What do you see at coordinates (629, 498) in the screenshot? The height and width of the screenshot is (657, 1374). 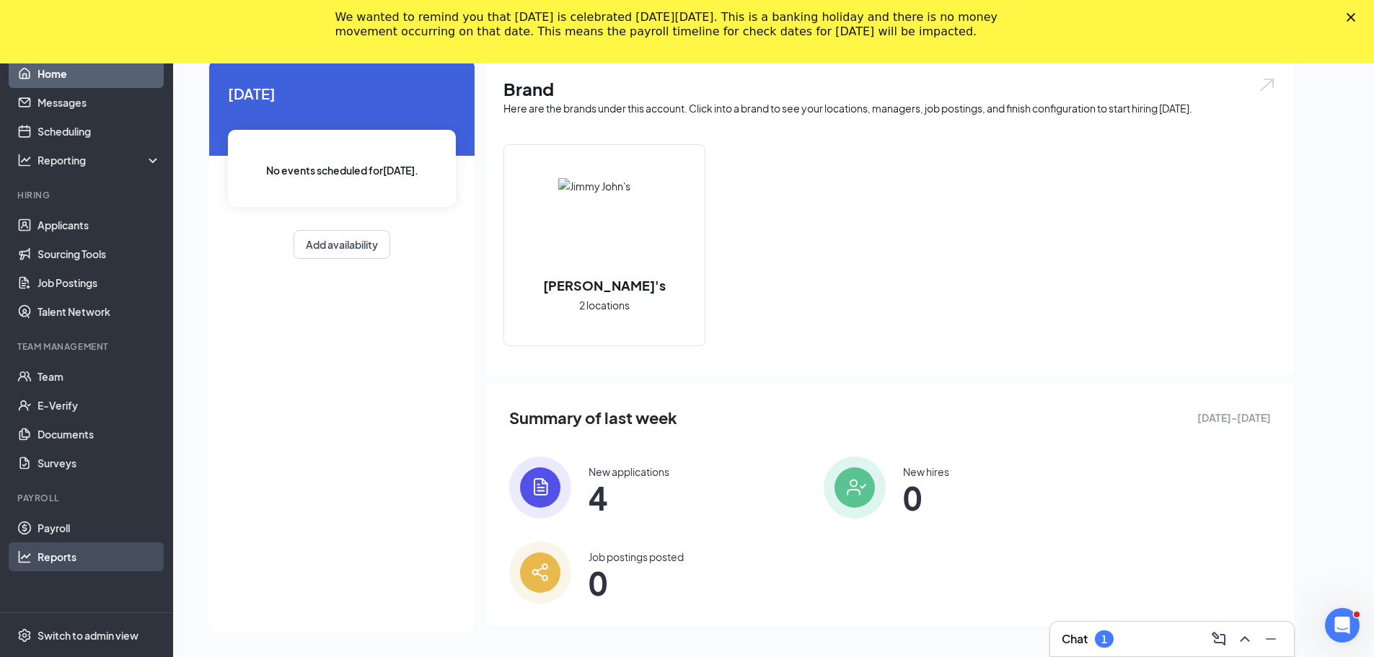 I see `span: 4` at bounding box center [629, 498].